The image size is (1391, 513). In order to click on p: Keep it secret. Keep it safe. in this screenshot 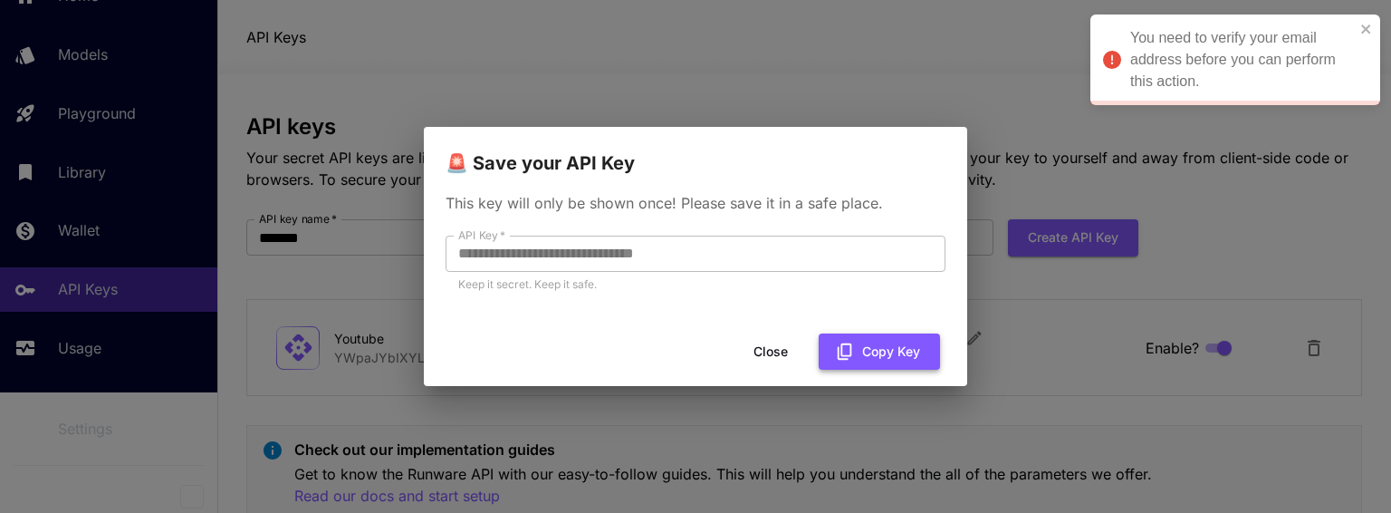, I will do `click(696, 284)`.